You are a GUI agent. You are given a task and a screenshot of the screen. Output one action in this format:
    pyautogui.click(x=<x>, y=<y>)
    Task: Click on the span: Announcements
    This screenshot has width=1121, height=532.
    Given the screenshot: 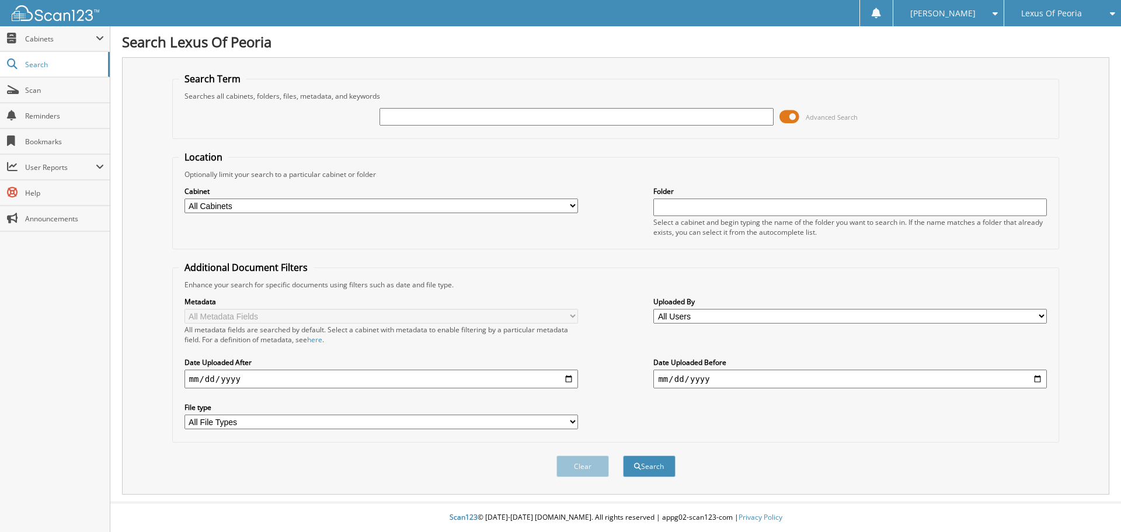 What is the action you would take?
    pyautogui.click(x=64, y=218)
    